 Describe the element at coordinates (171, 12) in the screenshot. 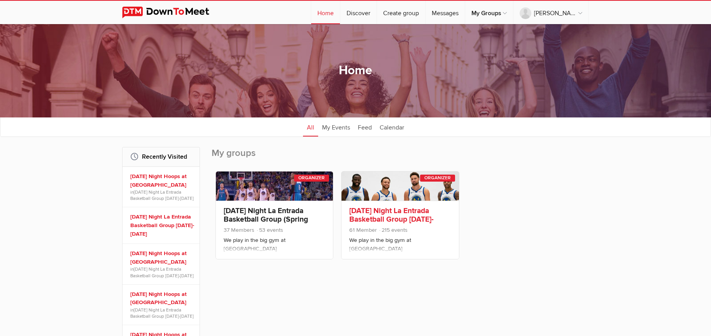

I see `img: DownToMeet` at that location.